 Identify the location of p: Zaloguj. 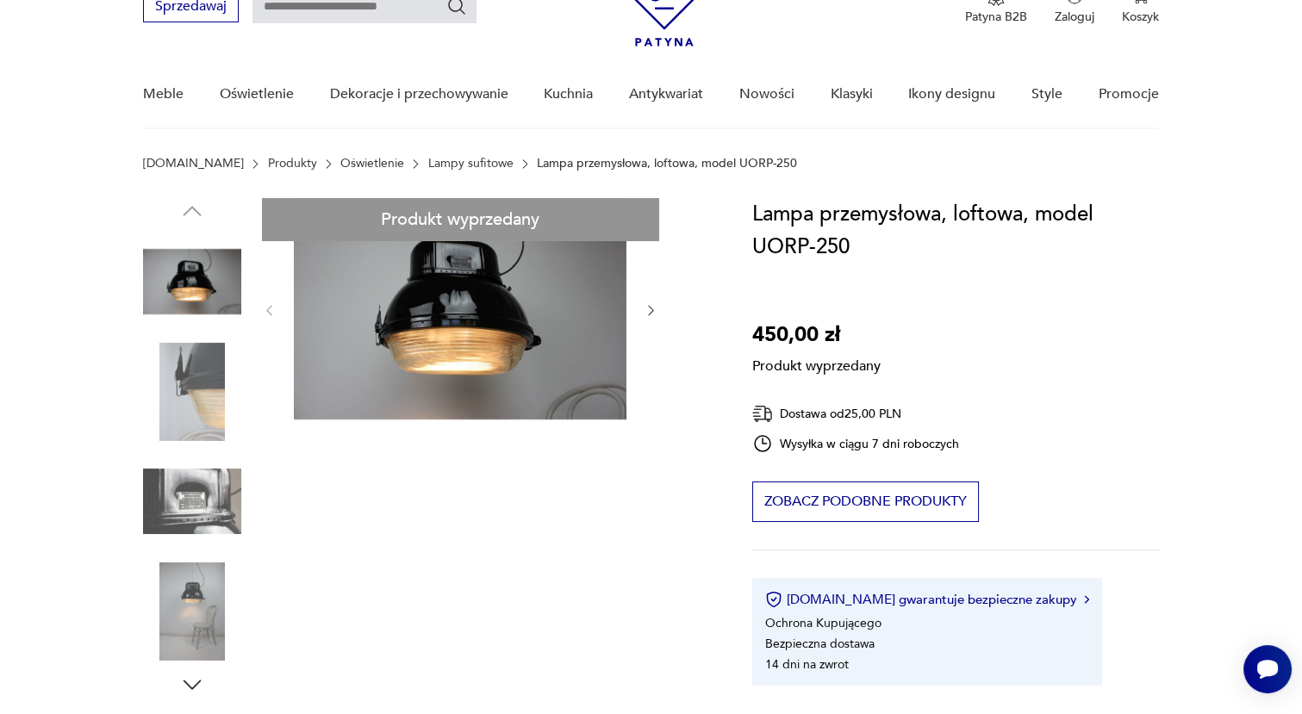
(1075, 16).